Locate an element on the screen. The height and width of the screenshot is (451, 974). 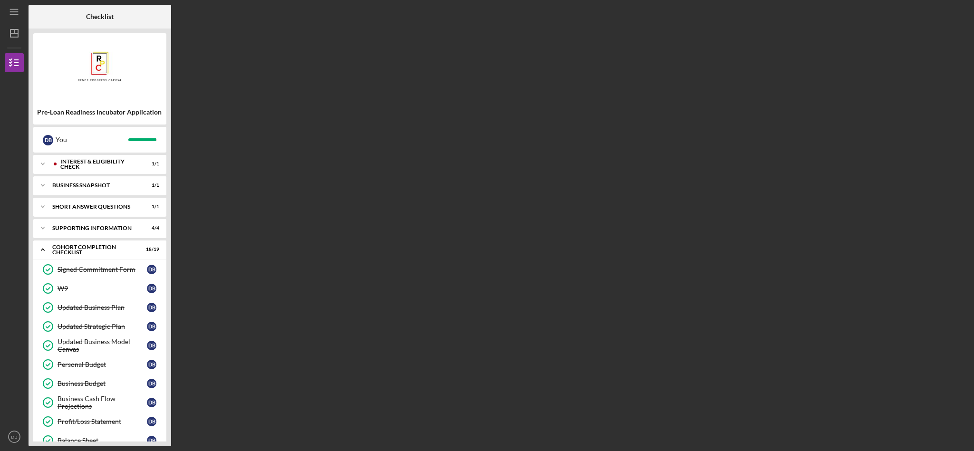
a: Updated Business PlanDB is located at coordinates (100, 308).